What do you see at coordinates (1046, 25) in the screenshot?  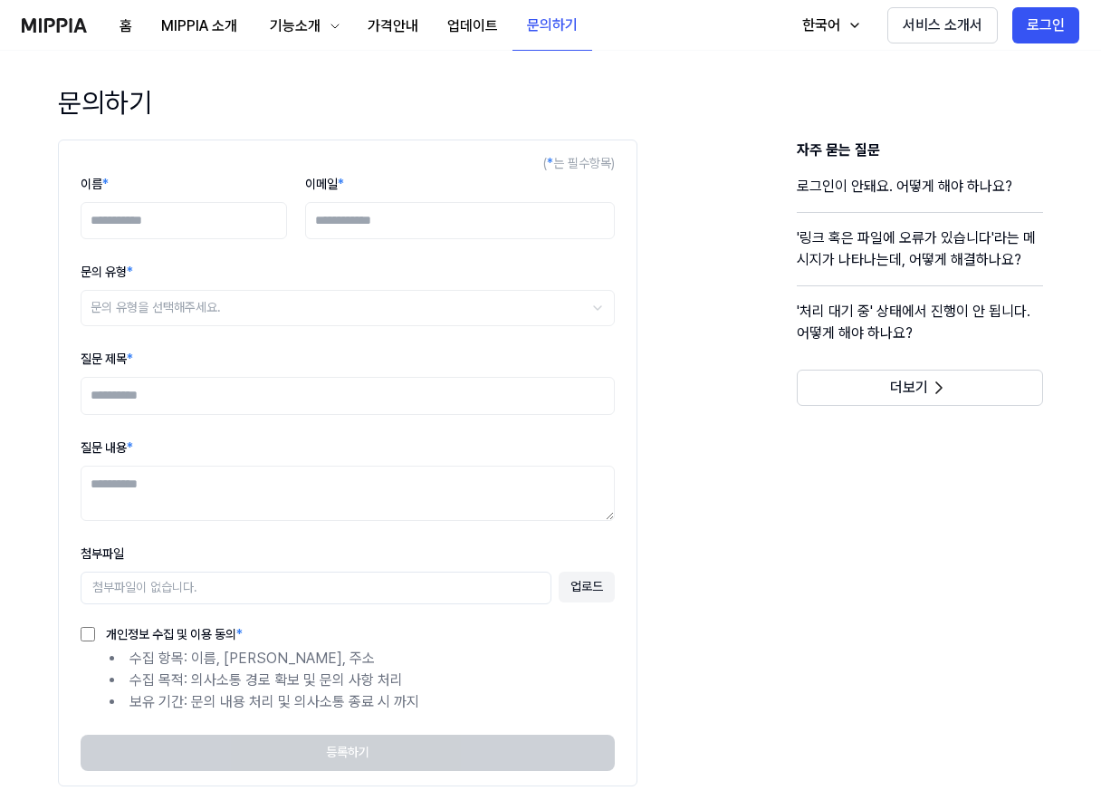 I see `button: 로그인` at bounding box center [1046, 25].